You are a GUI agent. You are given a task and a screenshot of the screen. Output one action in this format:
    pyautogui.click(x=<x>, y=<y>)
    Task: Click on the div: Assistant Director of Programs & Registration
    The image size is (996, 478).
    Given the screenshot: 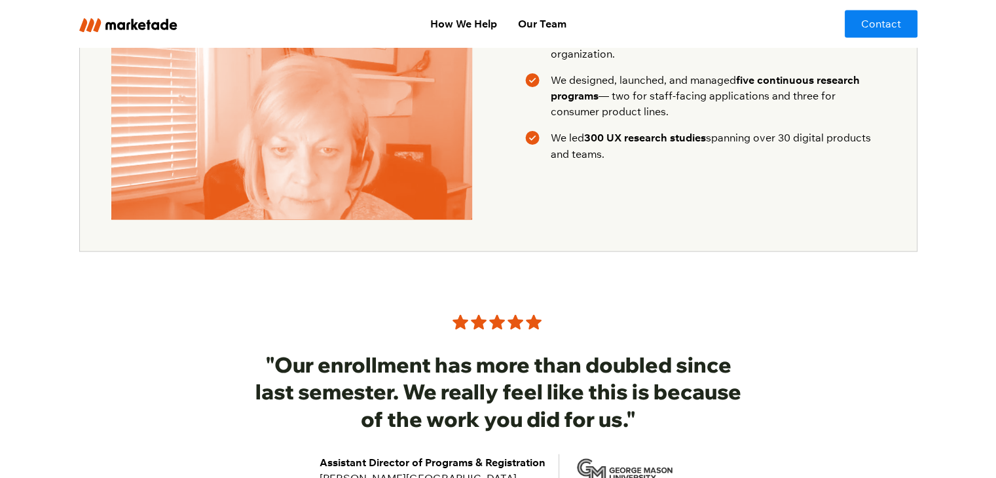 What is the action you would take?
    pyautogui.click(x=432, y=462)
    